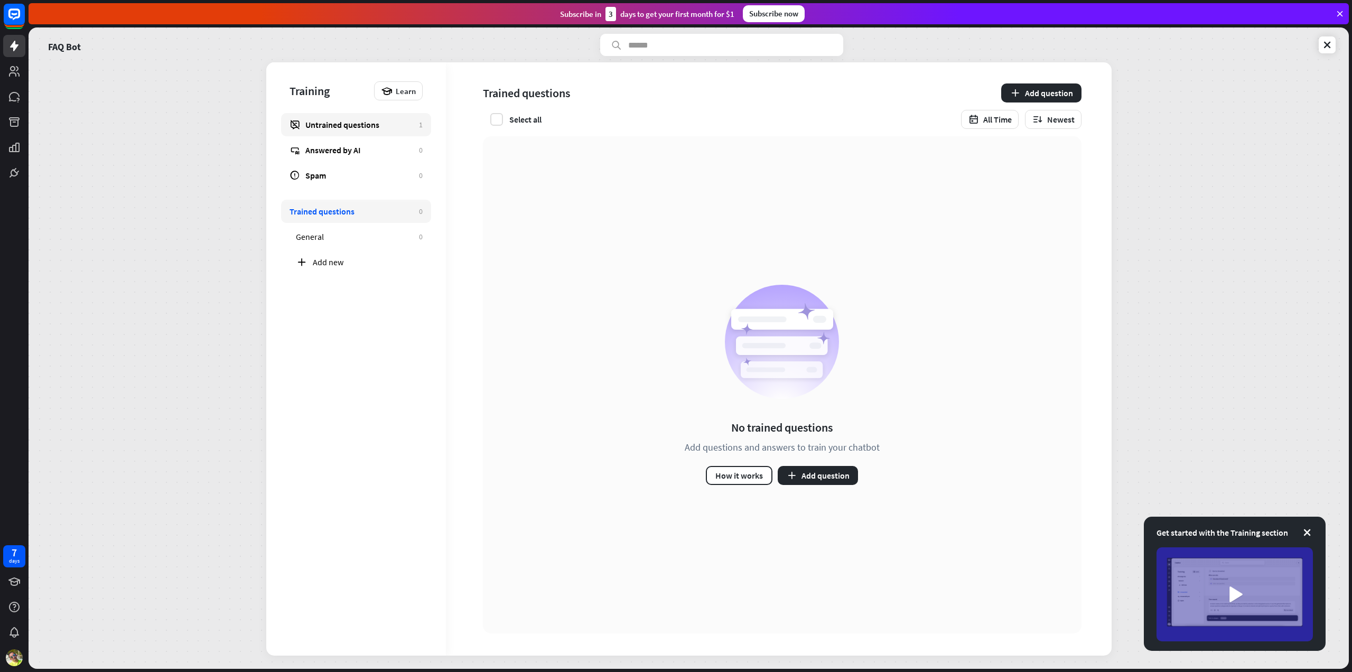  I want to click on button: How it works, so click(739, 476).